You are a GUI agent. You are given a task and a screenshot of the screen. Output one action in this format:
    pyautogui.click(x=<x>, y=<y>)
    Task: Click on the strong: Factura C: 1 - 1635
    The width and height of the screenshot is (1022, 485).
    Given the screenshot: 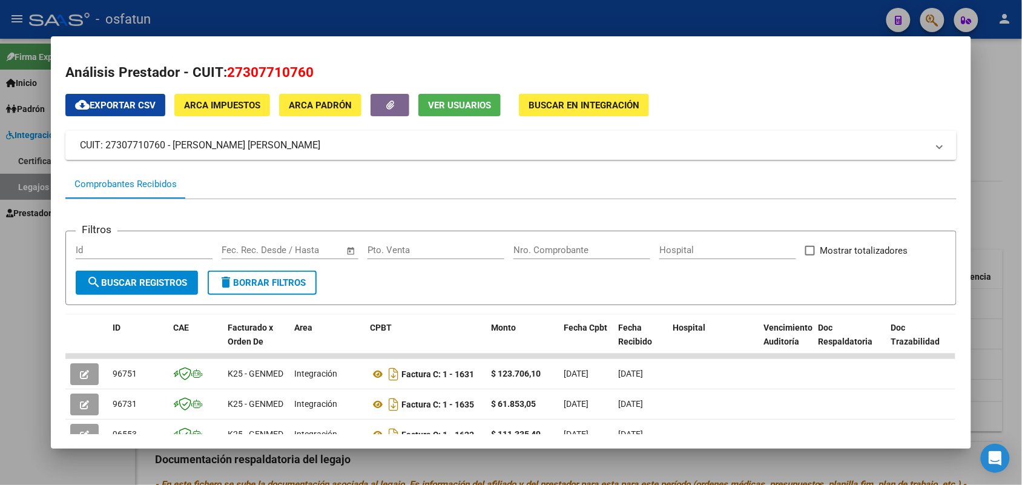 What is the action you would take?
    pyautogui.click(x=438, y=404)
    